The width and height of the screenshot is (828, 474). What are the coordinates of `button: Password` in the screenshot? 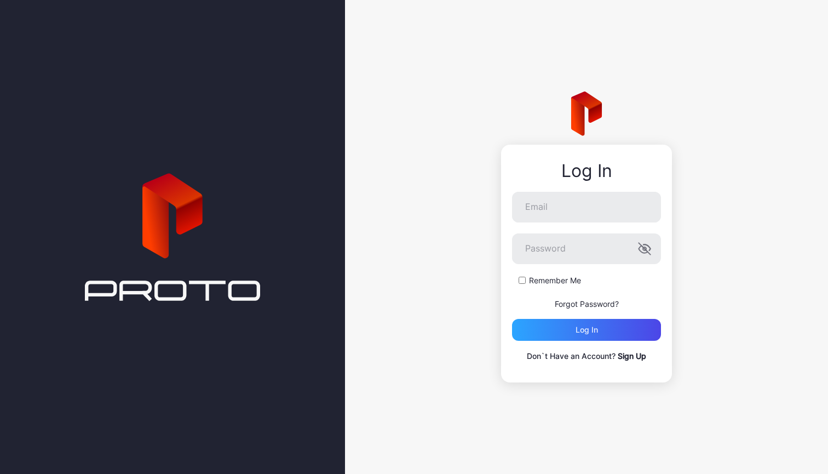 It's located at (644, 249).